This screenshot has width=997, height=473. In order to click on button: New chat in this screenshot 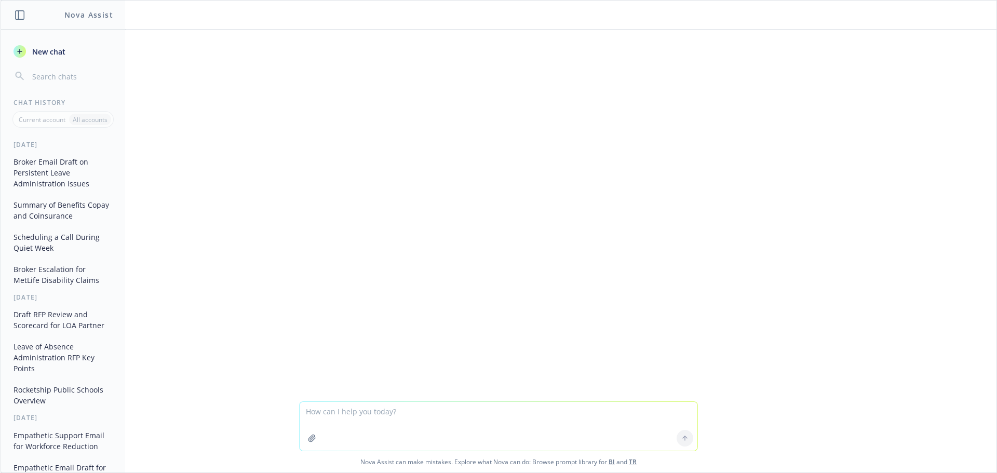, I will do `click(63, 51)`.